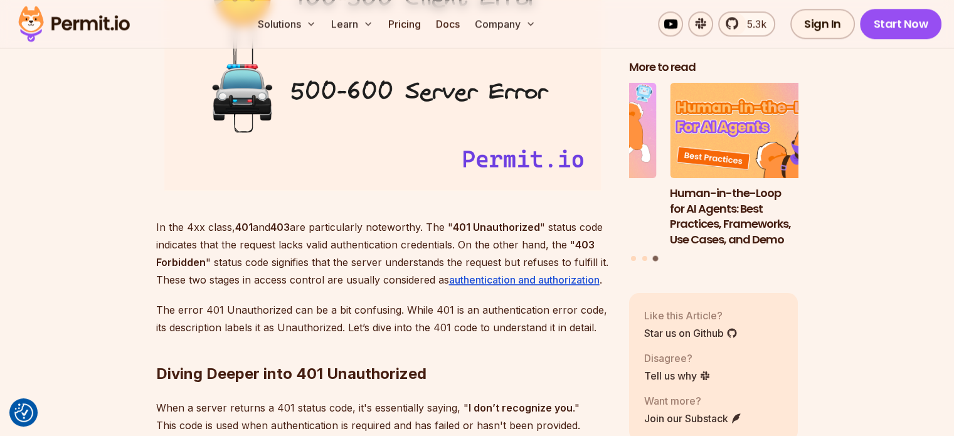  I want to click on a: Join our Substack, so click(693, 418).